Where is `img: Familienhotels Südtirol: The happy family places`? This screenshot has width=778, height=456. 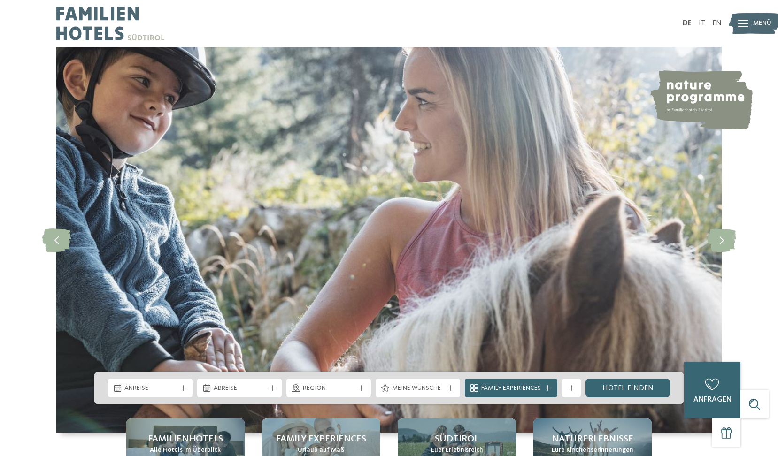 img: Familienhotels Südtirol: The happy family places is located at coordinates (389, 240).